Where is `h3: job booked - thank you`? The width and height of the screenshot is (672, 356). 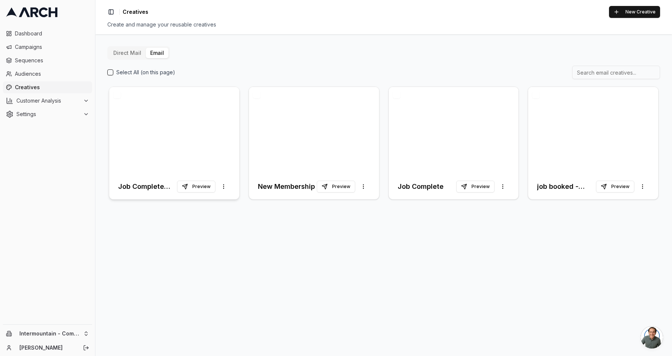 h3: job booked - thank you is located at coordinates (566, 186).